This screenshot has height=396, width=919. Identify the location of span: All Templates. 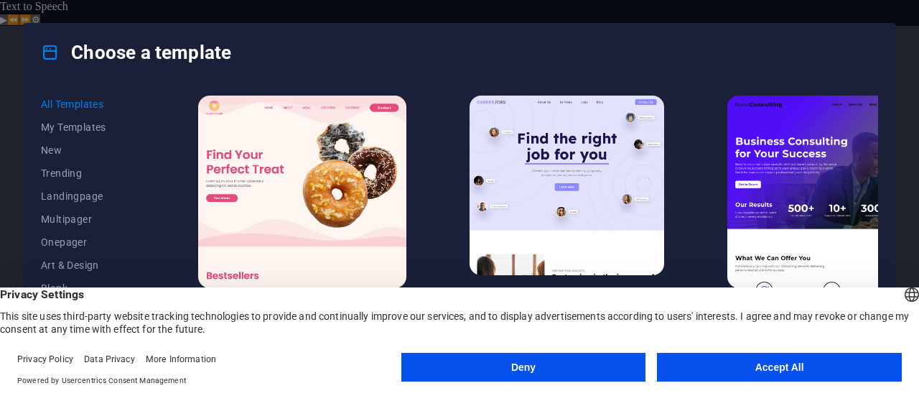
(88, 104).